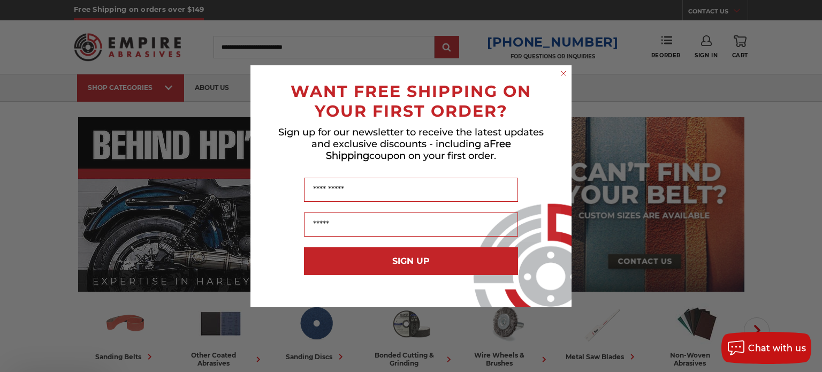 This screenshot has height=372, width=822. What do you see at coordinates (419, 150) in the screenshot?
I see `span: Free Shipping` at bounding box center [419, 150].